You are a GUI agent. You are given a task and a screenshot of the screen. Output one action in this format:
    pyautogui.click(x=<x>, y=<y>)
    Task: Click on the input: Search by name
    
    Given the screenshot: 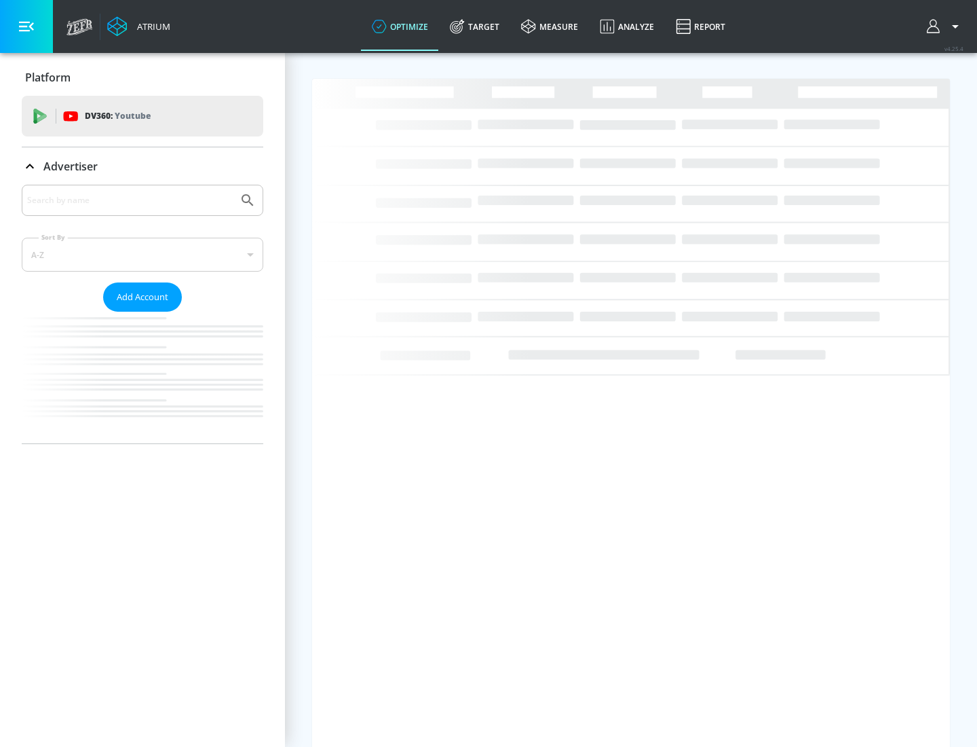 What is the action you would take?
    pyautogui.click(x=130, y=200)
    